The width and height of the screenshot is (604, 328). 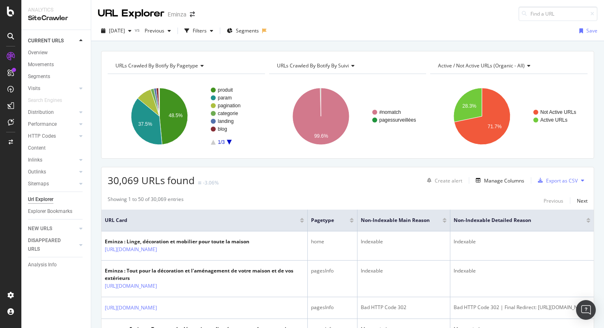 What do you see at coordinates (495, 127) in the screenshot?
I see `text: 71.7%` at bounding box center [495, 127].